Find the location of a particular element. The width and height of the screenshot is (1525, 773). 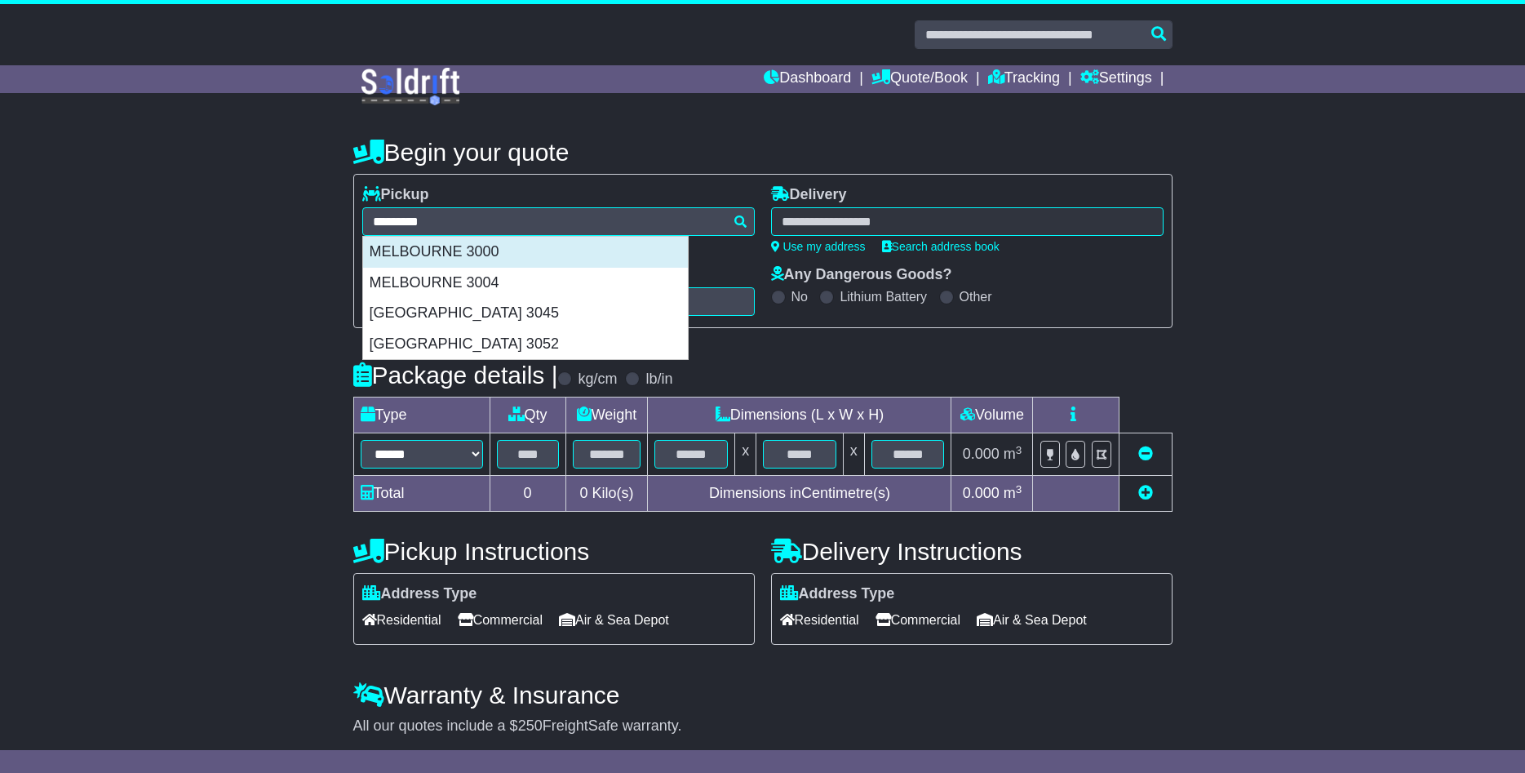

td: Kilo(s) is located at coordinates (606, 494).